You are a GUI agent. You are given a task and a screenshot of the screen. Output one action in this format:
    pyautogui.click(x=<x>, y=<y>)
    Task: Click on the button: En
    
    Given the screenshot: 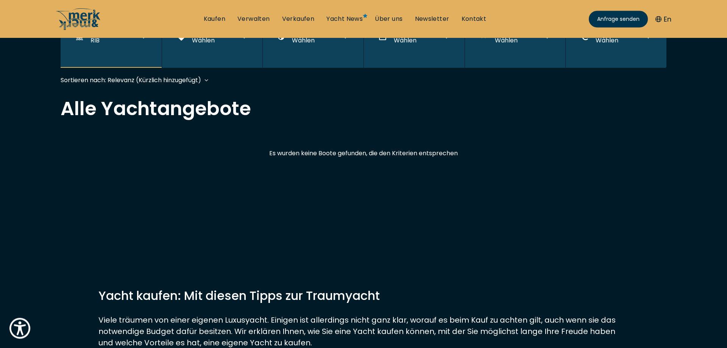 What is the action you would take?
    pyautogui.click(x=663, y=19)
    